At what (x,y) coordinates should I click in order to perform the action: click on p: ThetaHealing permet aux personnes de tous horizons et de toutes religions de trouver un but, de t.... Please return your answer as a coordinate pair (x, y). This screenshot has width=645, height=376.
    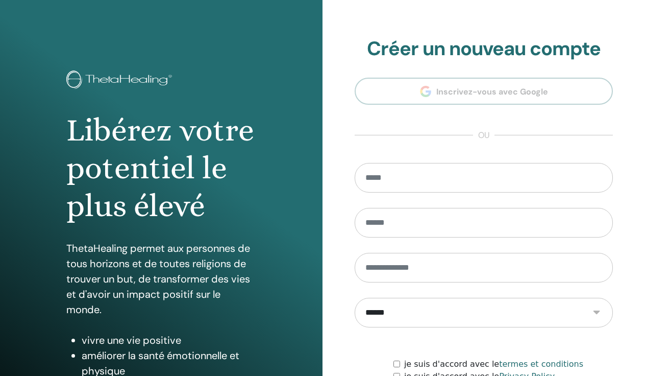
    Looking at the image, I should click on (161, 279).